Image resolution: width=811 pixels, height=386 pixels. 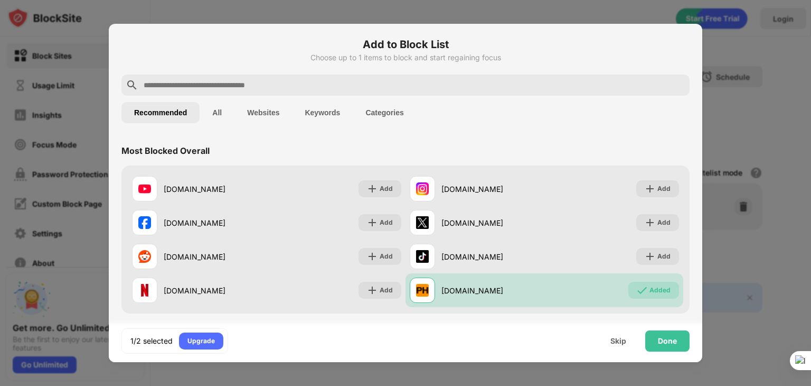 I want to click on div: 1/2 selected, so click(x=152, y=341).